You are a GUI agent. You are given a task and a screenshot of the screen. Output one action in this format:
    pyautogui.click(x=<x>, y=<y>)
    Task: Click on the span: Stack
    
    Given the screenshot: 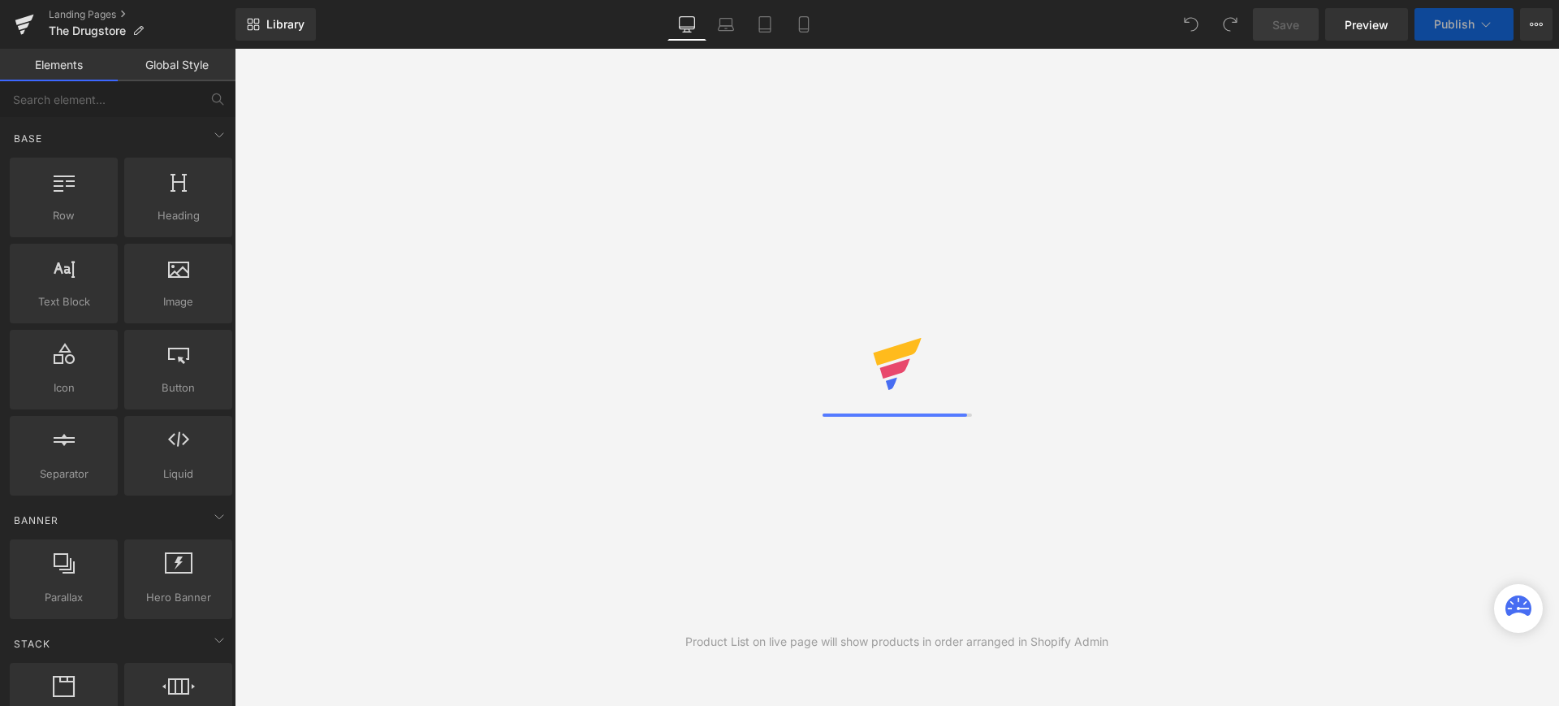 What is the action you would take?
    pyautogui.click(x=32, y=643)
    